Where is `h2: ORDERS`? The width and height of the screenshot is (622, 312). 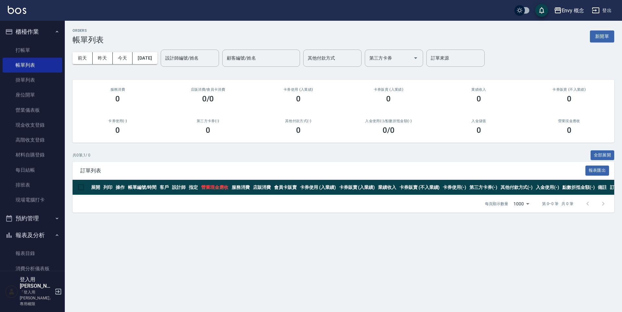
h2: ORDERS is located at coordinates (88, 30).